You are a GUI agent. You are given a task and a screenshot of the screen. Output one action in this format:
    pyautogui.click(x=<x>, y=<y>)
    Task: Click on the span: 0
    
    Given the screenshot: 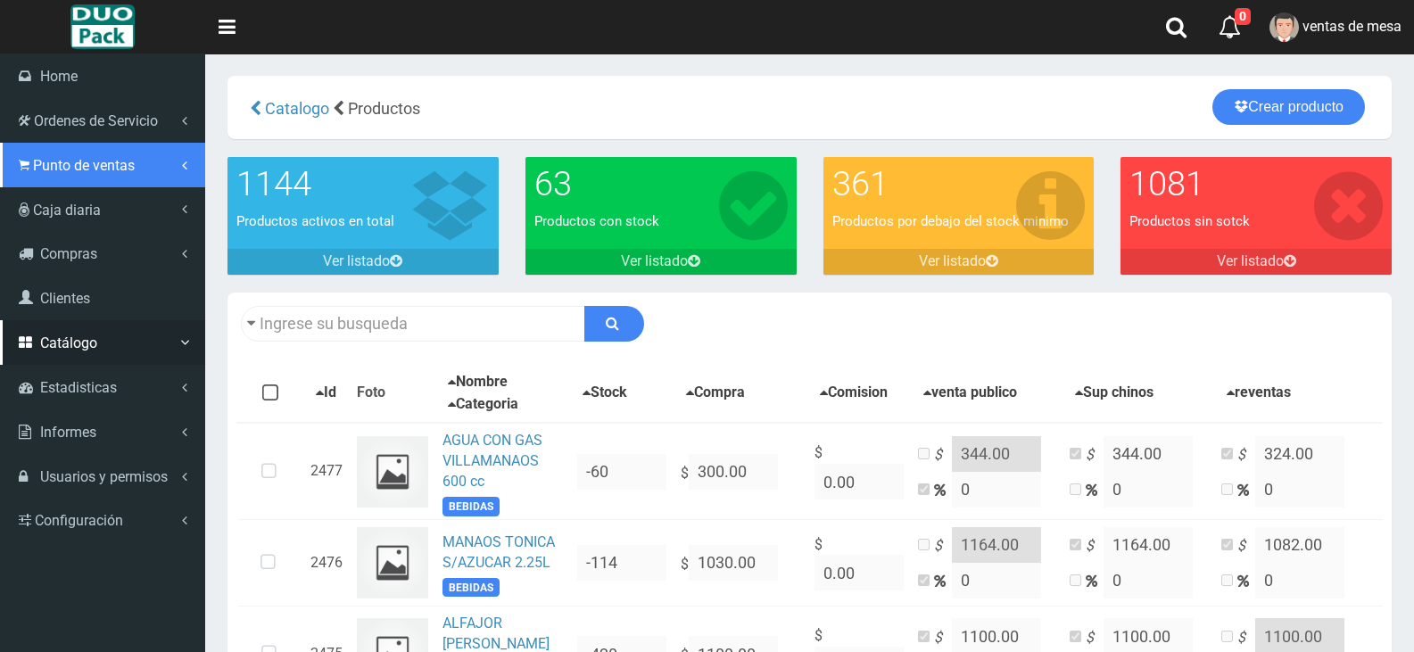 What is the action you would take?
    pyautogui.click(x=1243, y=16)
    